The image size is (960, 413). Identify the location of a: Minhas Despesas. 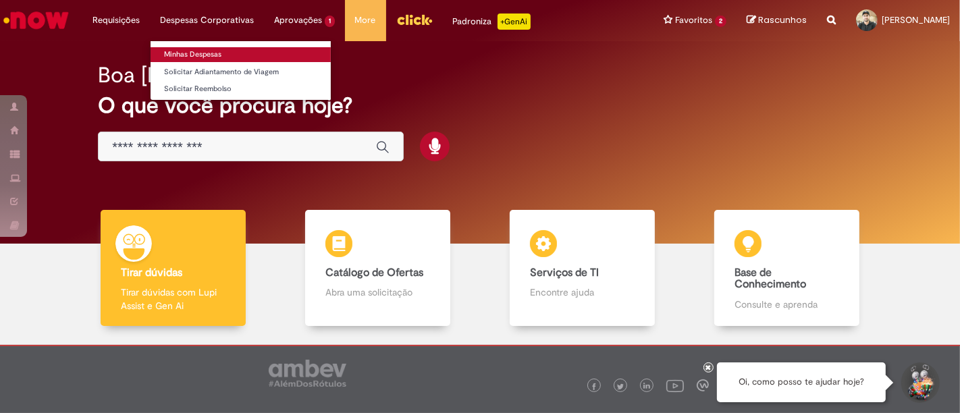
(240, 55).